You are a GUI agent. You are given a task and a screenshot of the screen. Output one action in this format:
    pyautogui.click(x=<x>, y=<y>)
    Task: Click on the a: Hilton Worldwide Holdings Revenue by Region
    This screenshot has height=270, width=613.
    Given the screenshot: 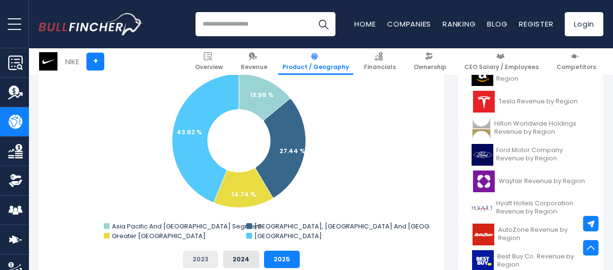 What is the action you would take?
    pyautogui.click(x=531, y=128)
    